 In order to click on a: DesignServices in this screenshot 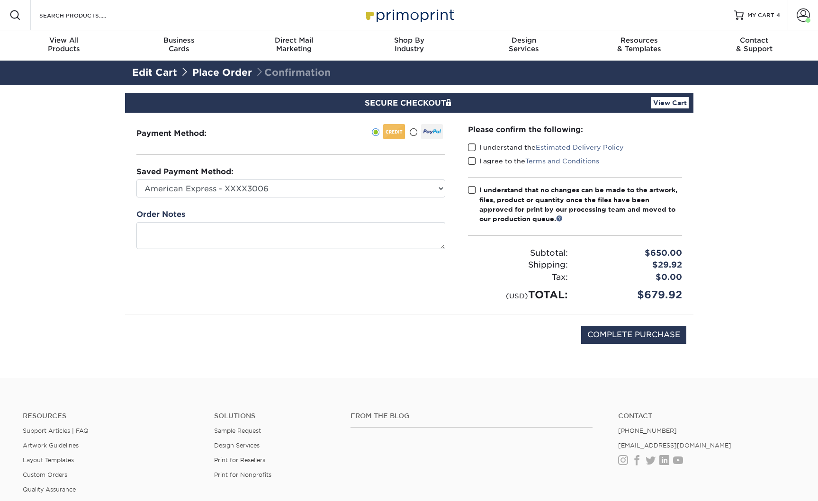, I will do `click(524, 45)`.